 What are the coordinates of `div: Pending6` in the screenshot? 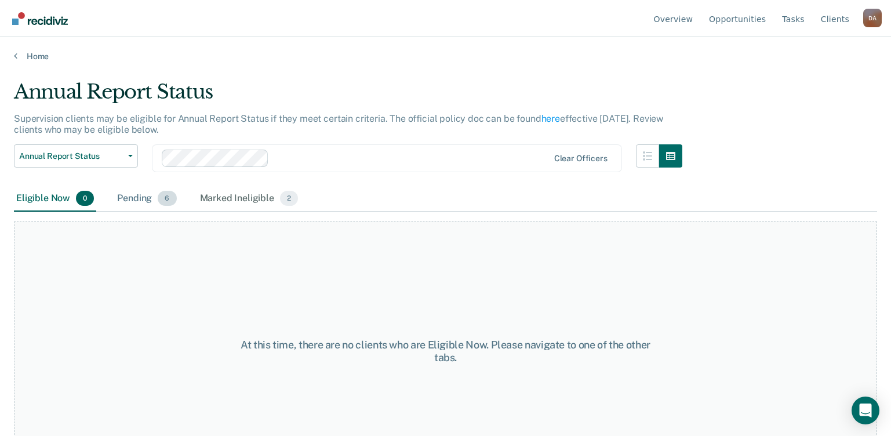 It's located at (147, 199).